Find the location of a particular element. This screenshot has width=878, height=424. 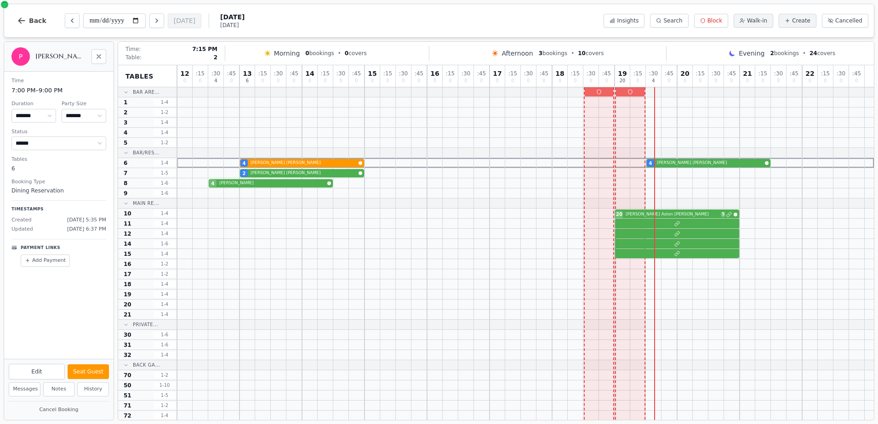

dd: 6 is located at coordinates (59, 169).